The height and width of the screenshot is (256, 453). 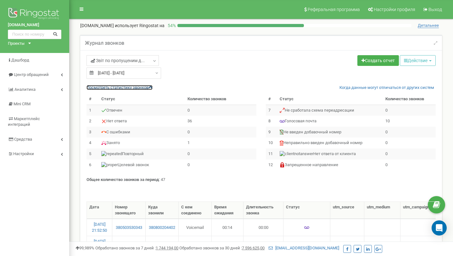 I want to click on p: 54 %, so click(x=171, y=25).